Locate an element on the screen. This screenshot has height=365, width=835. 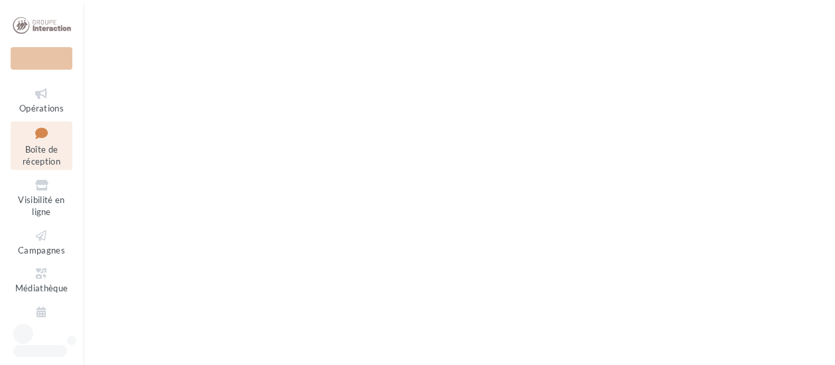
span: Boîte de réception is located at coordinates (41, 155).